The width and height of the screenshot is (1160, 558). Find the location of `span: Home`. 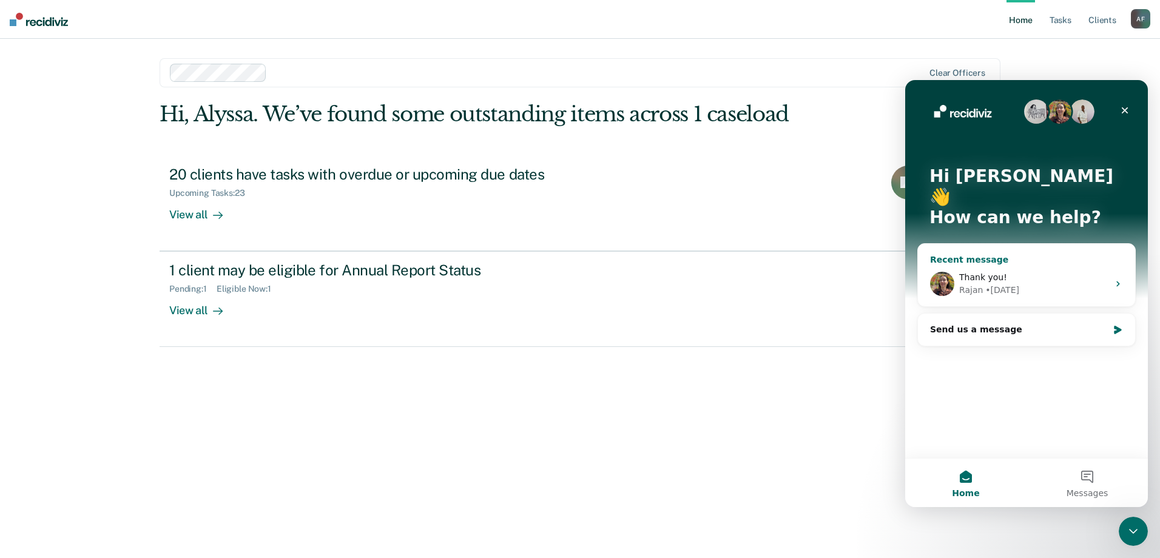

span: Home is located at coordinates (60, 413).